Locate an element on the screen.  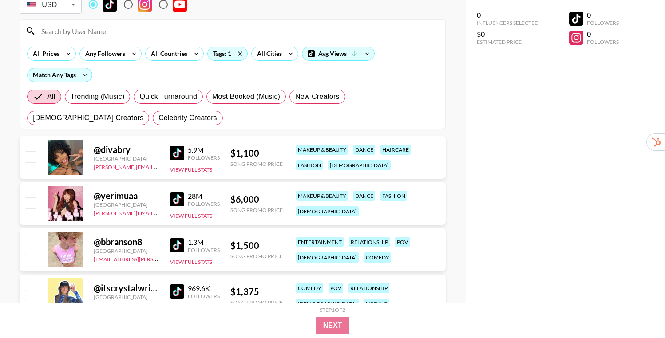
div: Tags: 1 is located at coordinates (227, 54).